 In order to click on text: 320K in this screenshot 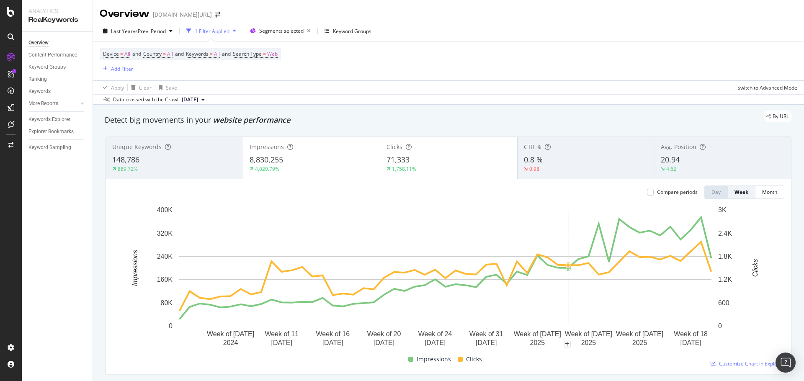, I will do `click(165, 233)`.